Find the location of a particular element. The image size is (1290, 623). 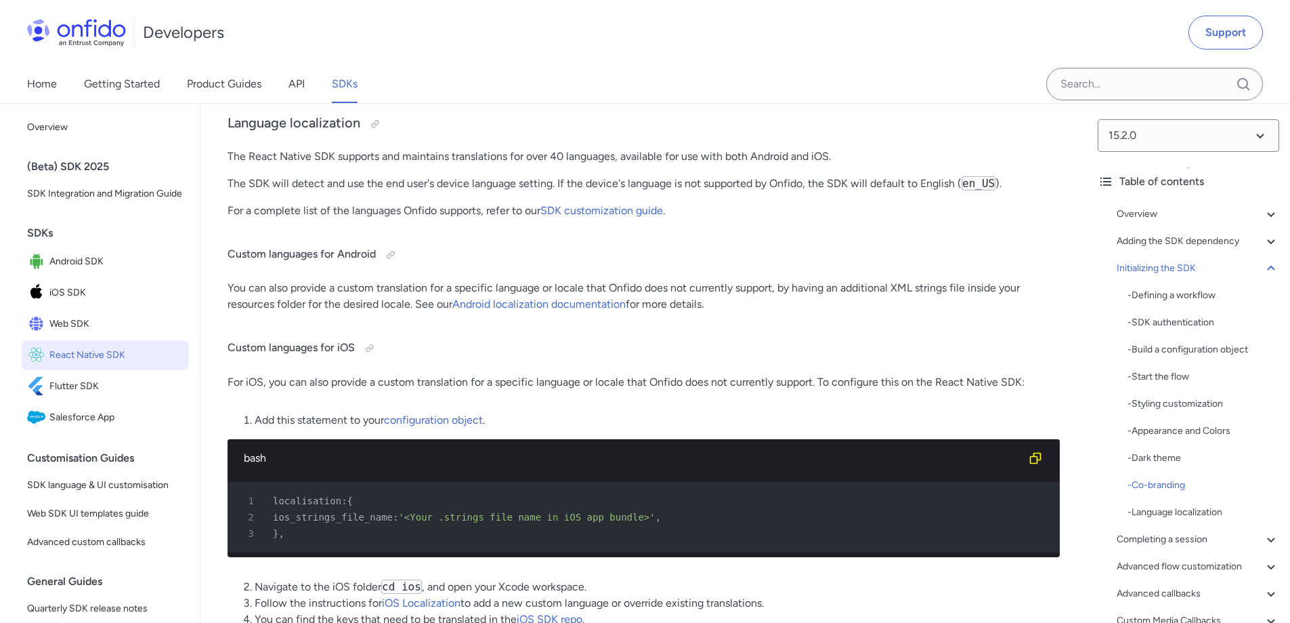

a: Adding the SDK dependency is located at coordinates (1198, 241).